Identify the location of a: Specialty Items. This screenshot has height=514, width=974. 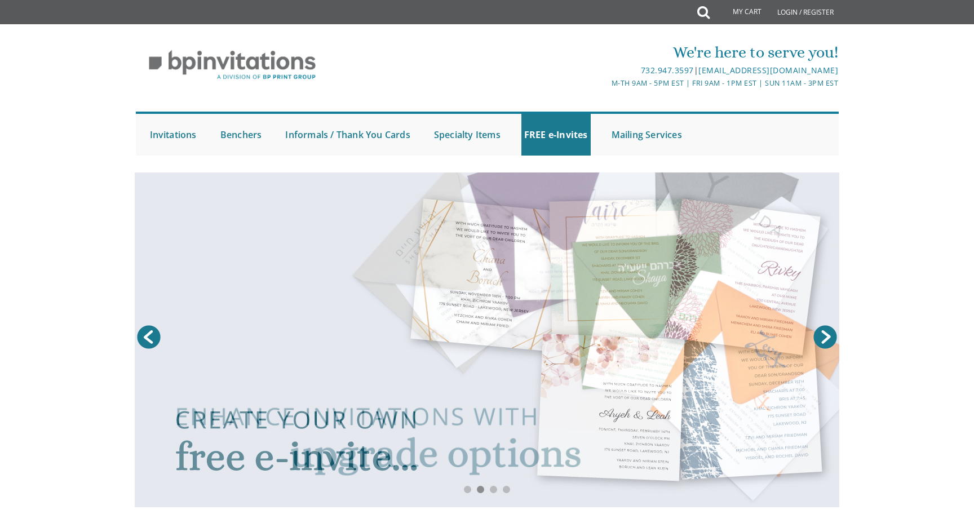
(467, 135).